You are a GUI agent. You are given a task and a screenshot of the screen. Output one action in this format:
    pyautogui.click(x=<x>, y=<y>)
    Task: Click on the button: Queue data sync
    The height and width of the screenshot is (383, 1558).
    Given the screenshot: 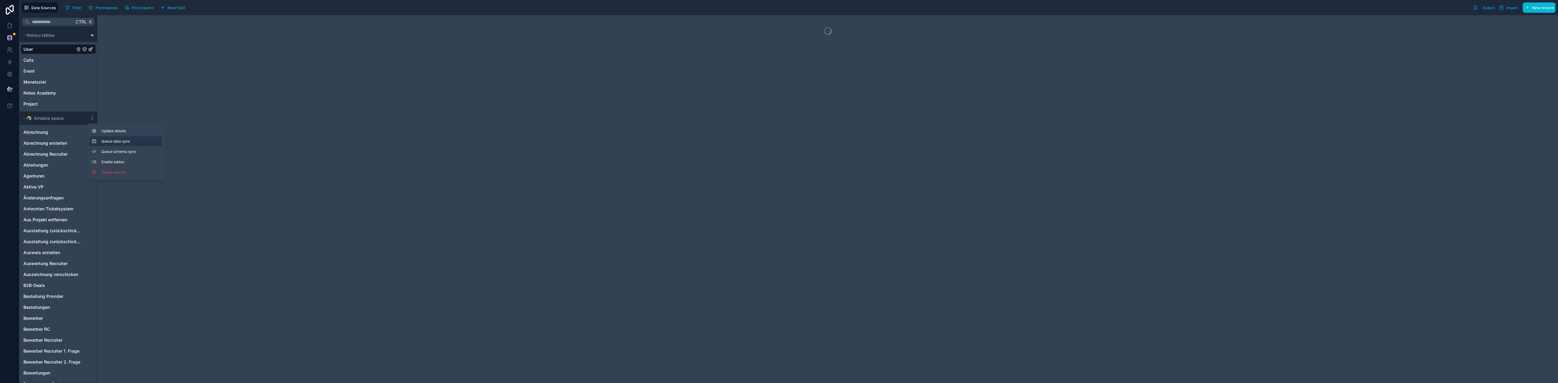 What is the action you would take?
    pyautogui.click(x=126, y=142)
    